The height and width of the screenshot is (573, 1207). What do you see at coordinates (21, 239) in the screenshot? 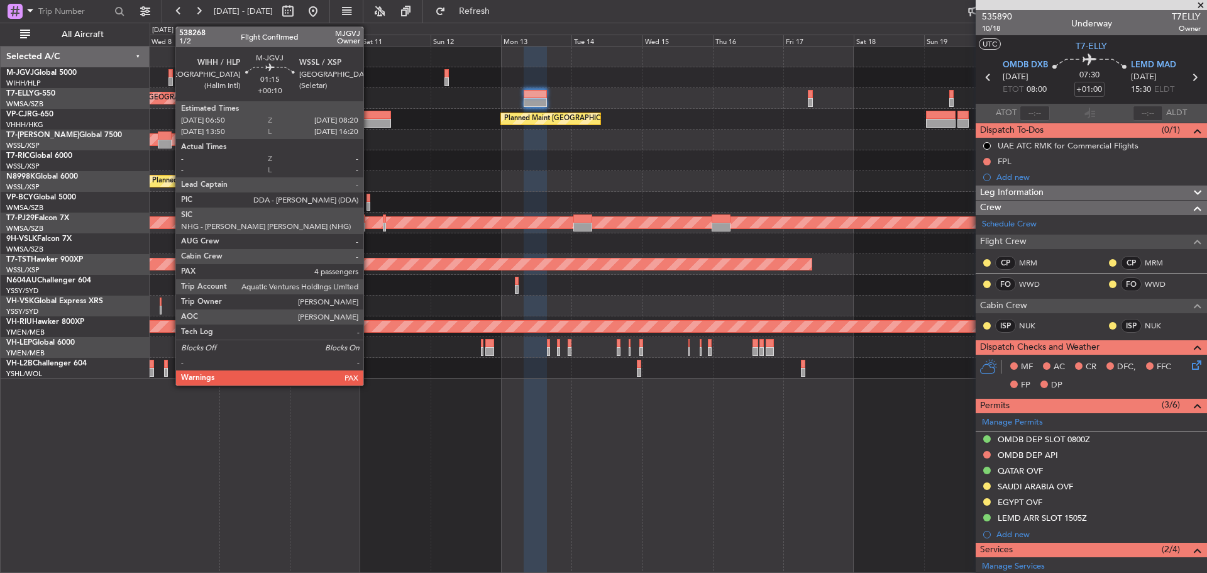
I see `span: 9H-VSLK` at bounding box center [21, 239].